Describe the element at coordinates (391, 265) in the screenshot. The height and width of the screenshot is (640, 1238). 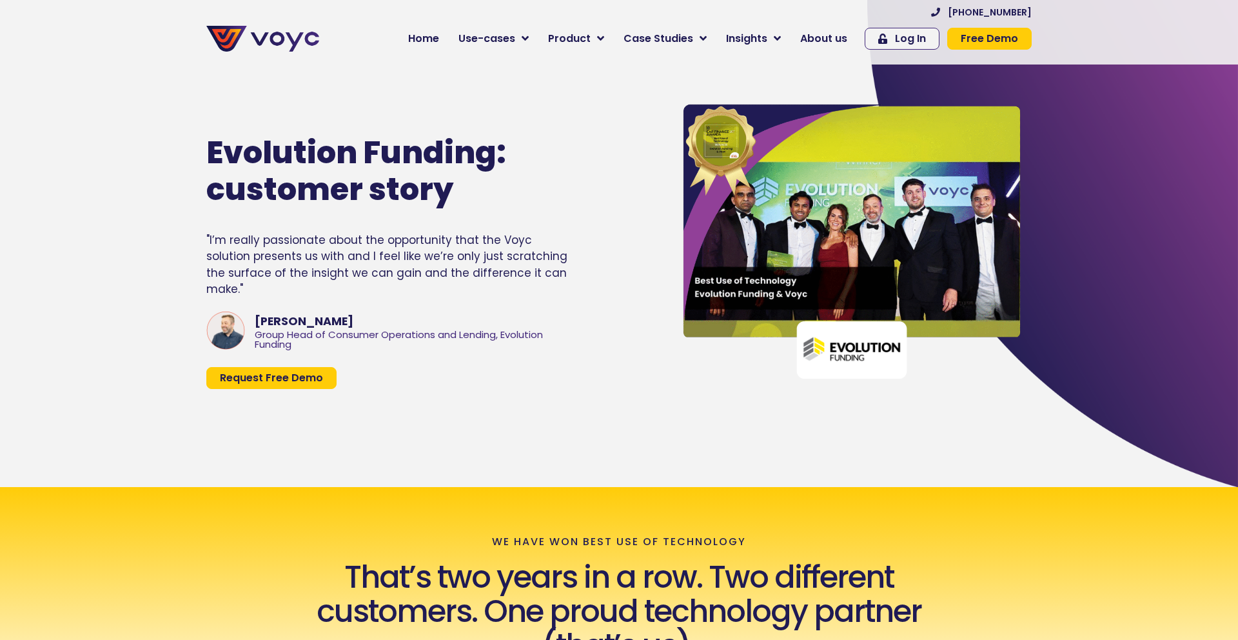
I see `div: "I’m really passionate about the opportunity that the Voyc solution presents us with and I feel l...` at that location.